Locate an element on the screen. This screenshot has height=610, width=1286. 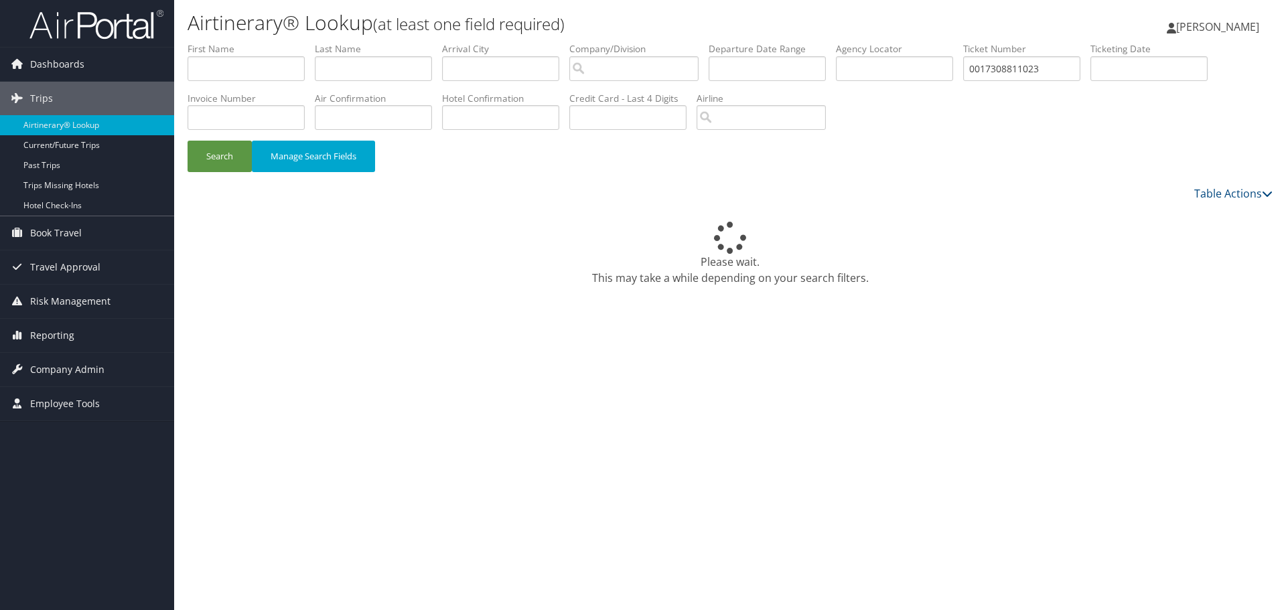
label: Departure Date Range is located at coordinates (772, 49).